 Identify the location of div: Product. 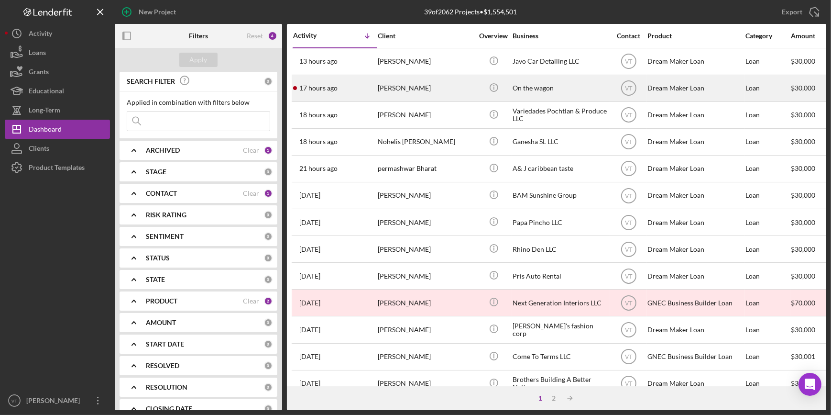
(695, 36).